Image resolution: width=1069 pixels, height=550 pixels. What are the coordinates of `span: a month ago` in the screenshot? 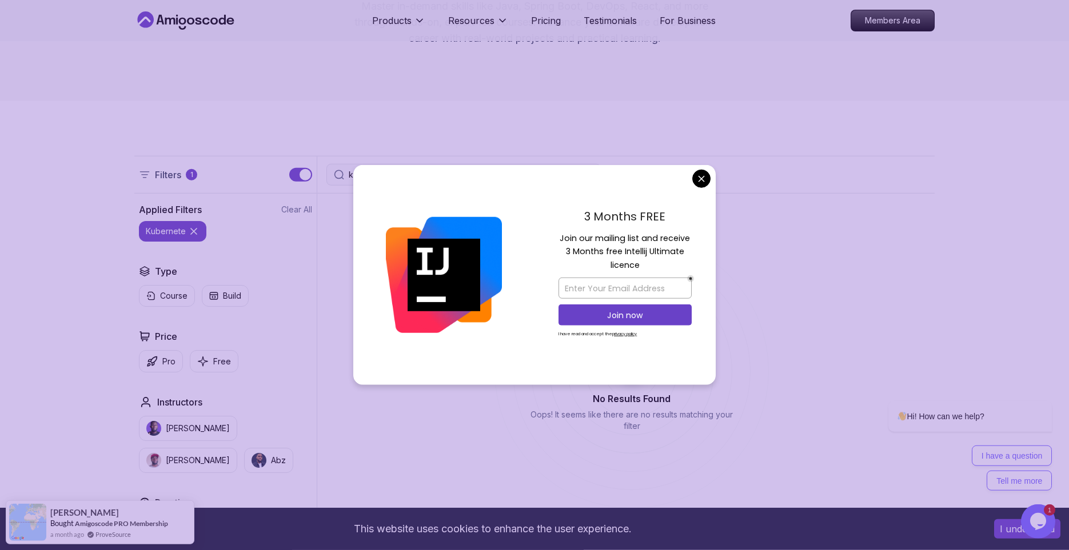 It's located at (67, 534).